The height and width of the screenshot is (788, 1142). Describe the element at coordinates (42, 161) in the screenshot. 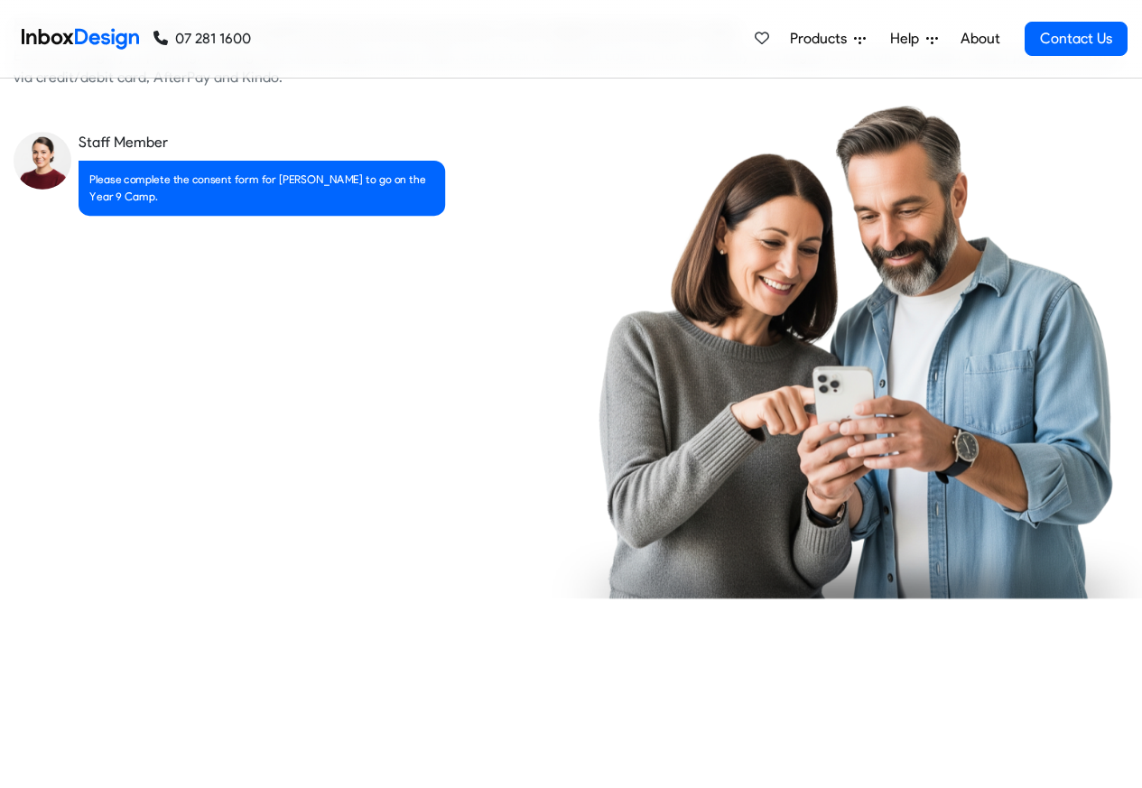

I see `img: staff_avatar.png` at that location.